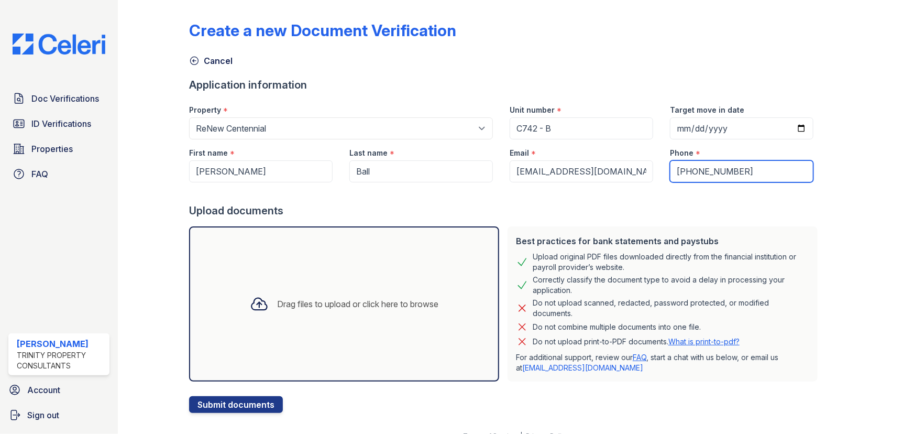 The width and height of the screenshot is (914, 434). What do you see at coordinates (506, 85) in the screenshot?
I see `div: Application information` at bounding box center [506, 85].